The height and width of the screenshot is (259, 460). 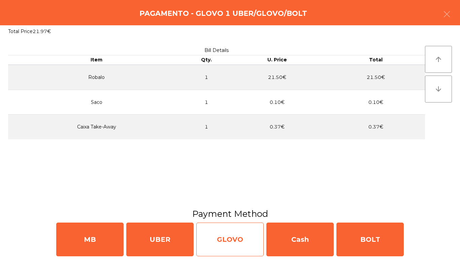 I want to click on td: Saco, so click(x=96, y=102).